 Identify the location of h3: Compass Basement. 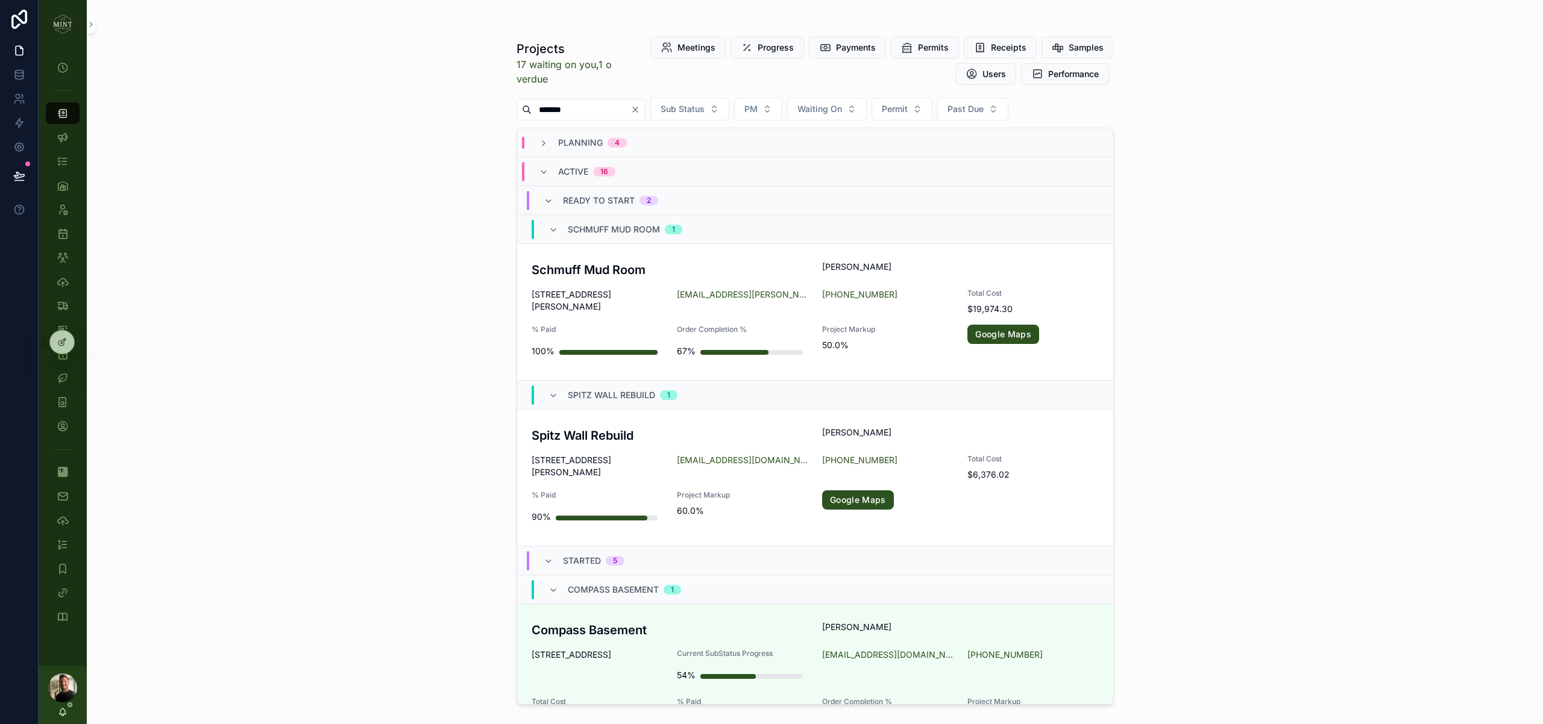
(670, 630).